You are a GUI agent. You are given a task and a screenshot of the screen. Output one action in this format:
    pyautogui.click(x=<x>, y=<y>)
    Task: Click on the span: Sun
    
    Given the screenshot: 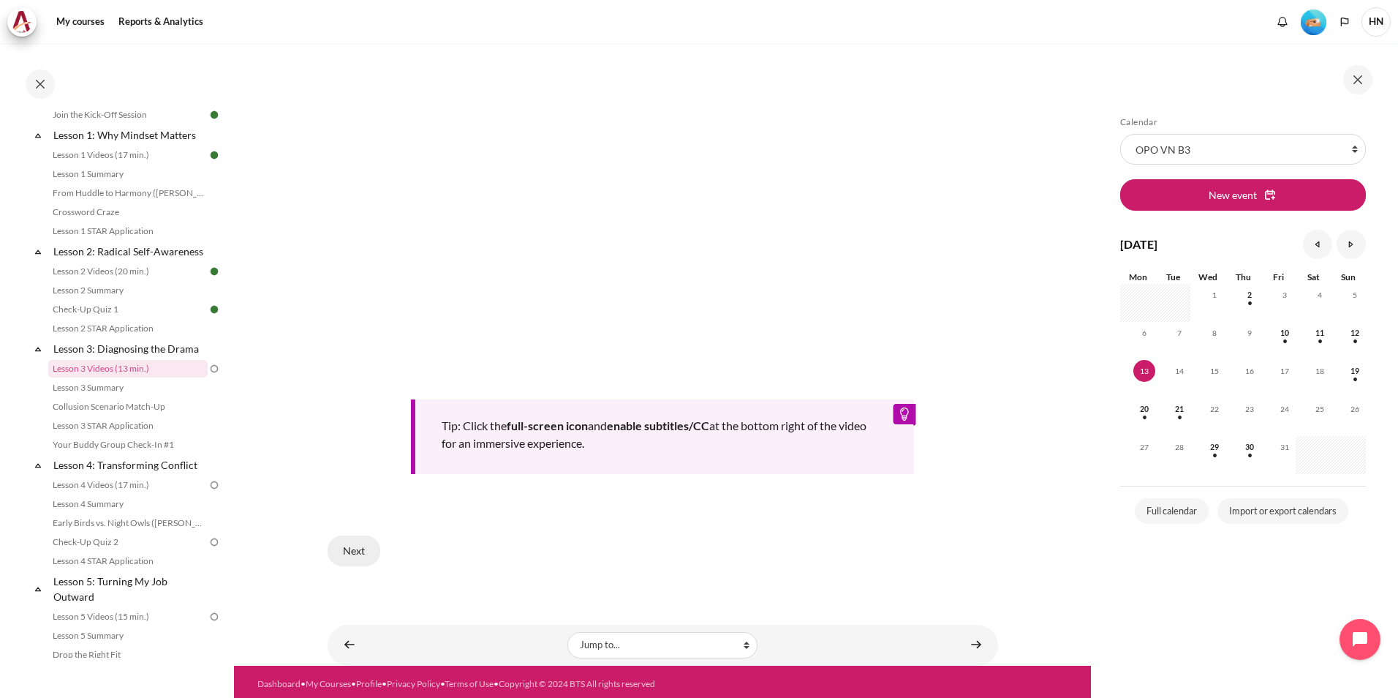 What is the action you would take?
    pyautogui.click(x=1348, y=276)
    